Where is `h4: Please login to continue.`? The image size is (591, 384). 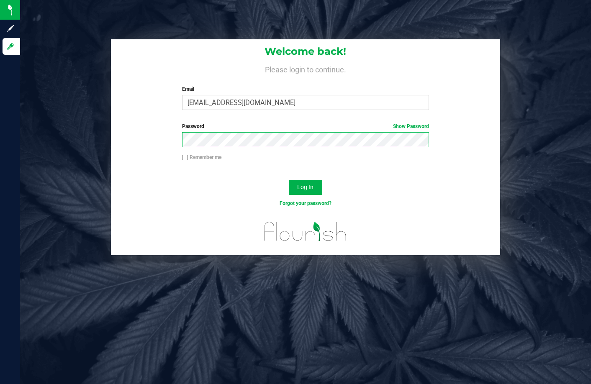
h4: Please login to continue. is located at coordinates (305, 69).